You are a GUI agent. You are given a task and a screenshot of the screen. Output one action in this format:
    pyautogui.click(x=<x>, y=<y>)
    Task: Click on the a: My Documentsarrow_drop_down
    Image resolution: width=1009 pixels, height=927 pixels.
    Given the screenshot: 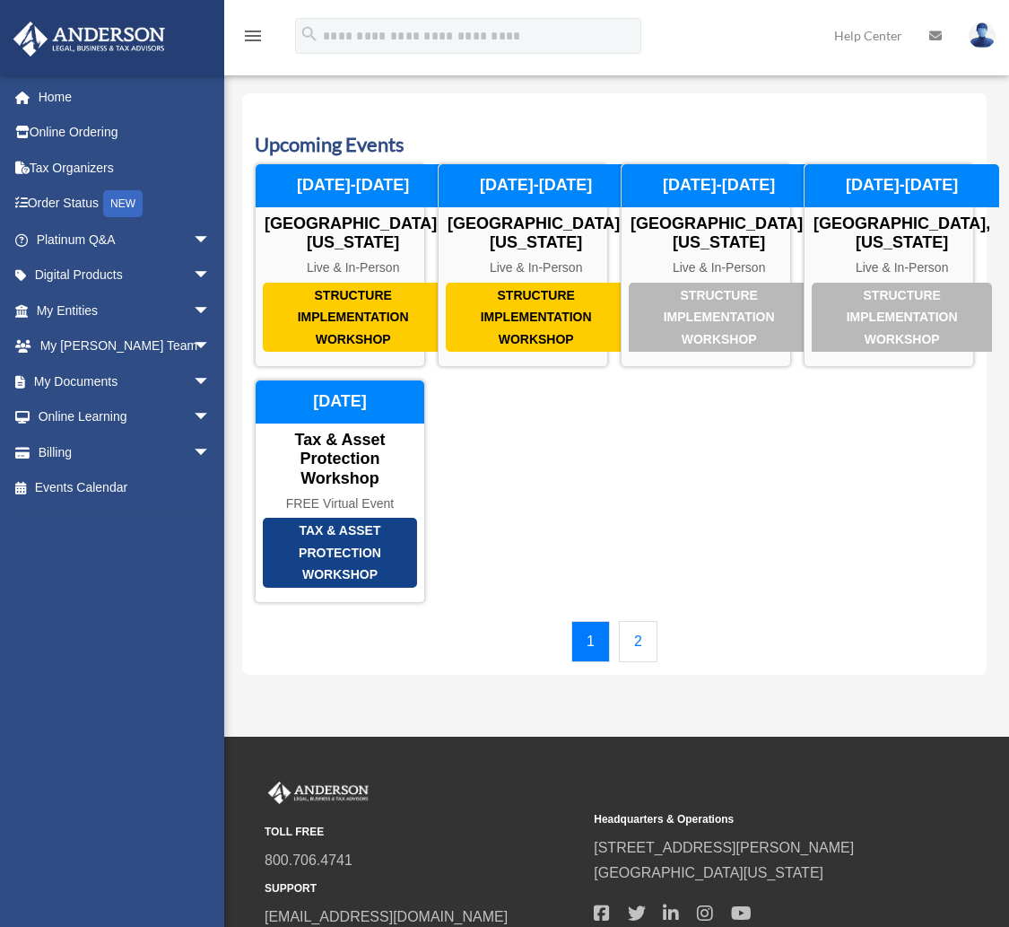 What is the action you would take?
    pyautogui.click(x=125, y=381)
    